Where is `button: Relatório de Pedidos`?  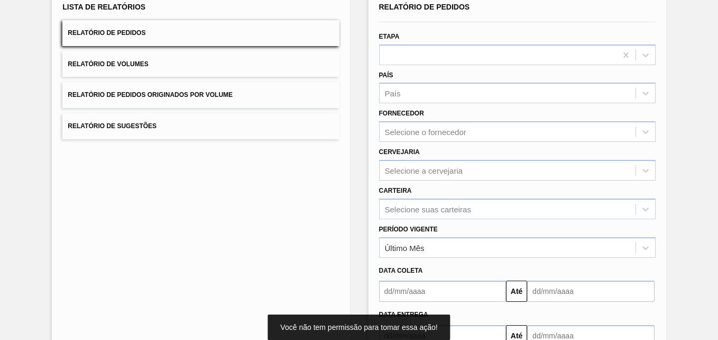
button: Relatório de Pedidos is located at coordinates (200, 33).